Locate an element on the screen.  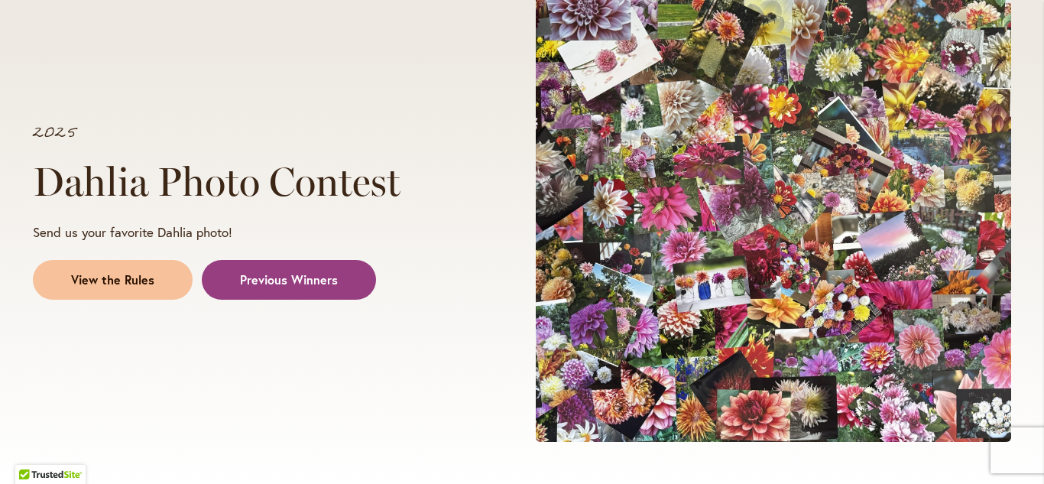
span: Previous Winners is located at coordinates (289, 280).